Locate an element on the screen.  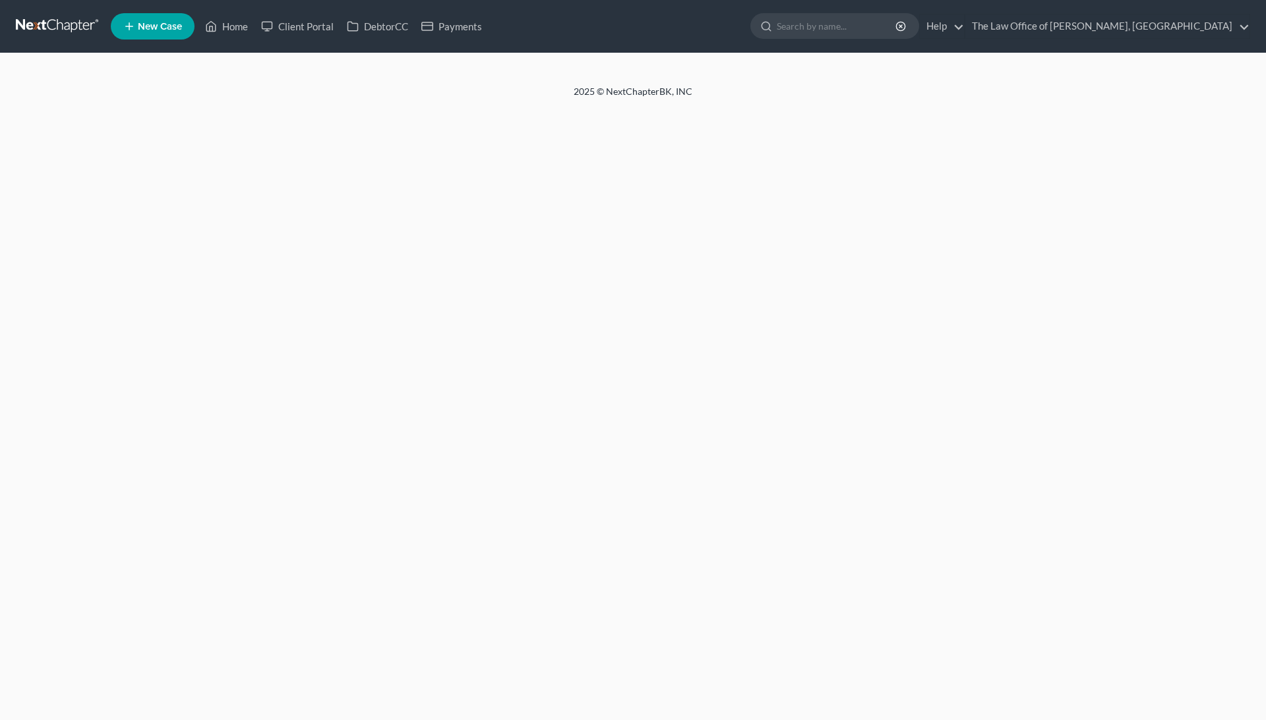
a: Client Portal is located at coordinates (297, 26).